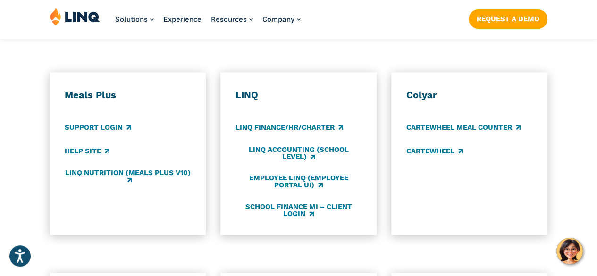 This screenshot has width=597, height=276. What do you see at coordinates (289, 128) in the screenshot?
I see `a: LINQ Finance/HR/Charter` at bounding box center [289, 128].